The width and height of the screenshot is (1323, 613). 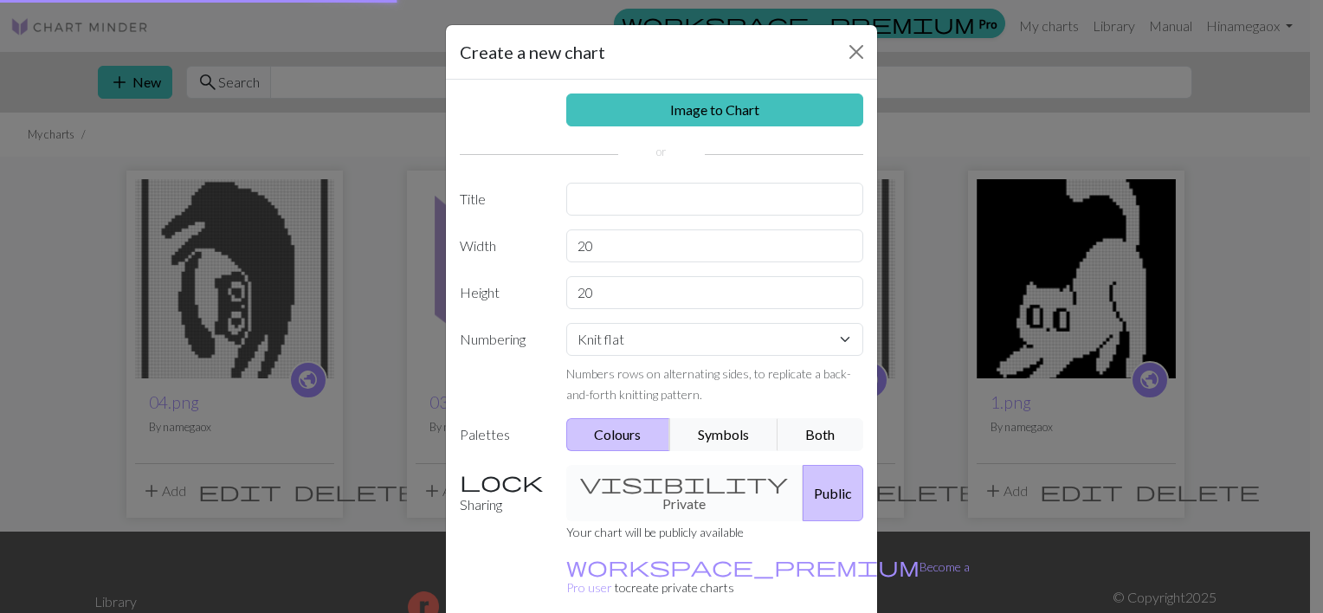 I want to click on a: Become a Pro user, so click(x=768, y=577).